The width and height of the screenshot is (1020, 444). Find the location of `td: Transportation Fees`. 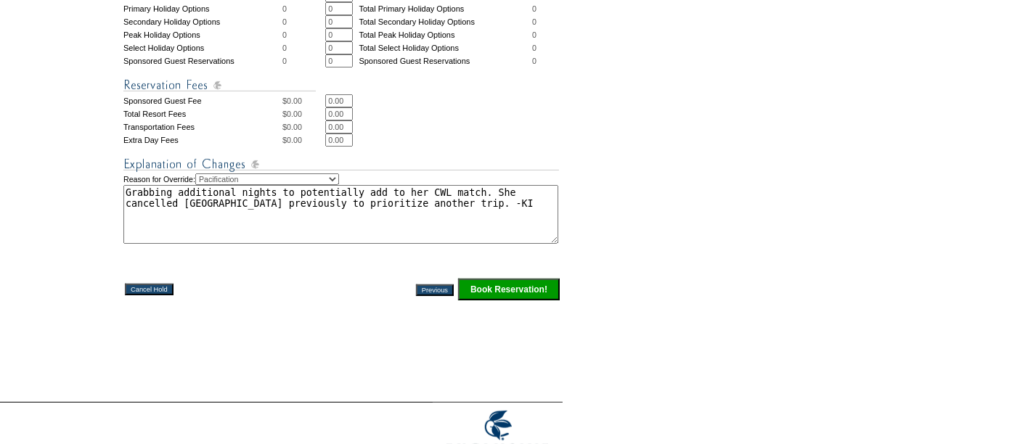

td: Transportation Fees is located at coordinates (203, 127).